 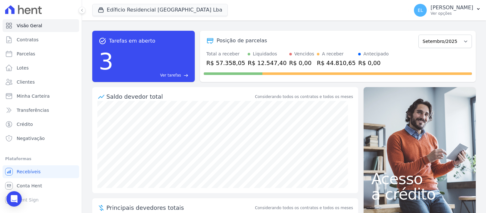 I want to click on span: Minha Carteira, so click(x=33, y=96).